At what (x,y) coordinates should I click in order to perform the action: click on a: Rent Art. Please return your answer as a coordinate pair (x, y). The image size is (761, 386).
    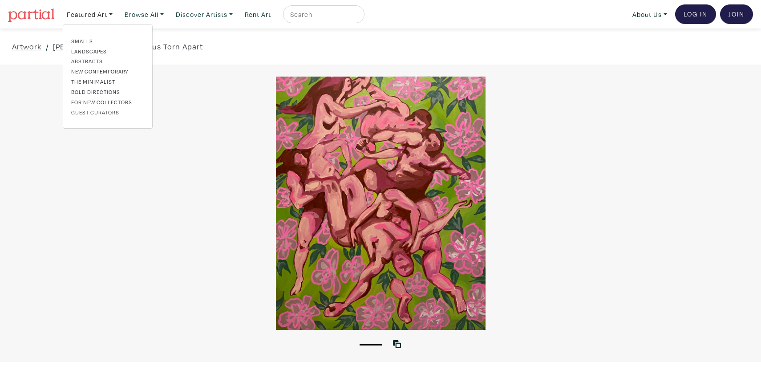
    Looking at the image, I should click on (258, 14).